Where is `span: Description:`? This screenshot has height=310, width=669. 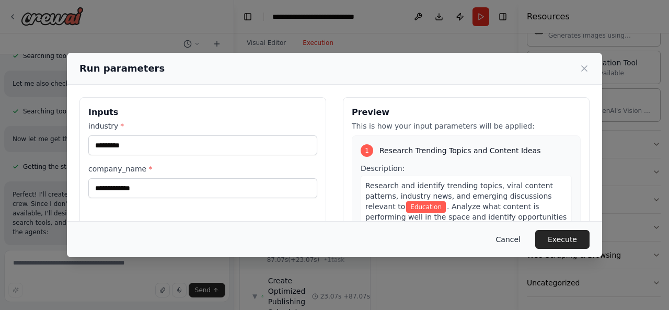
span: Description: is located at coordinates (383, 168).